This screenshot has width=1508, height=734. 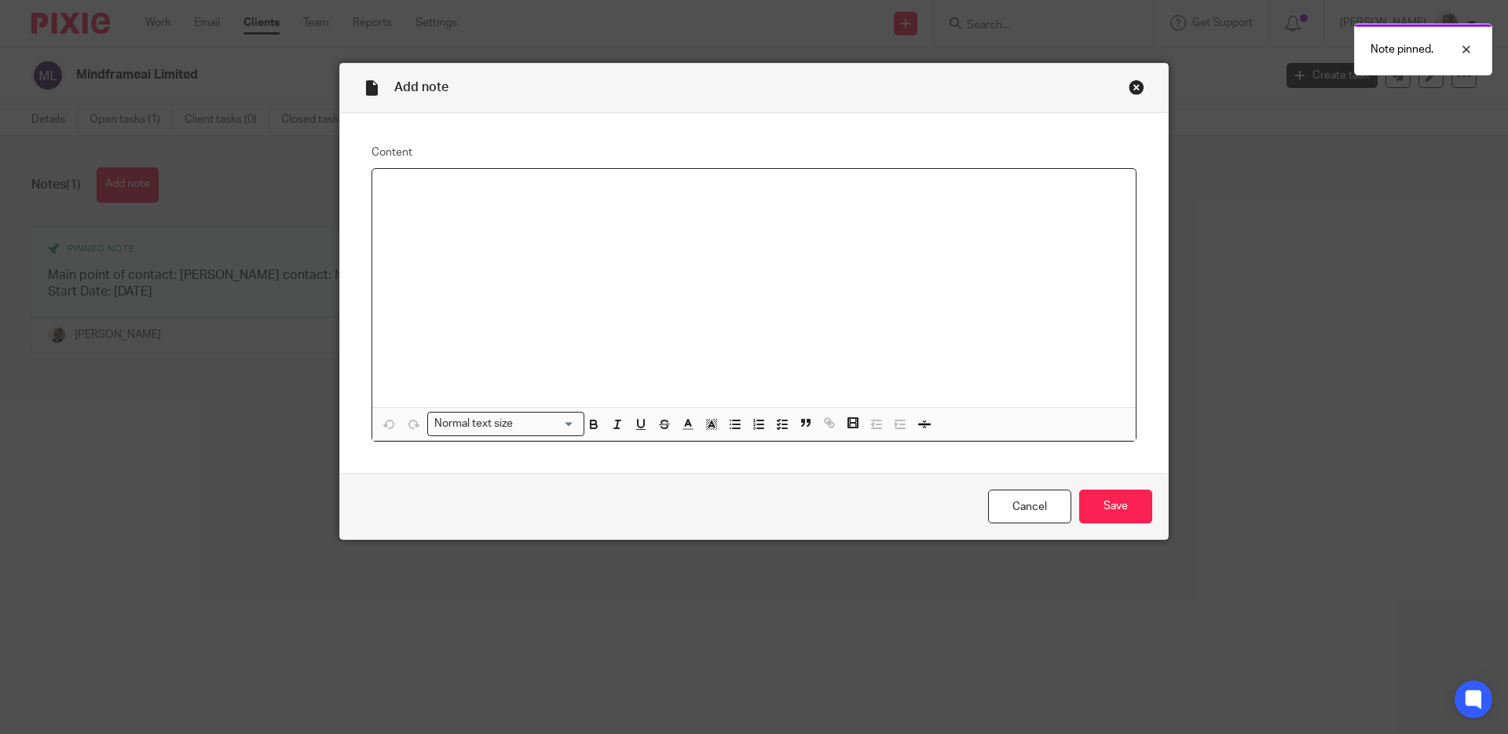 What do you see at coordinates (506, 423) in the screenshot?
I see `div: Search for option` at bounding box center [506, 423].